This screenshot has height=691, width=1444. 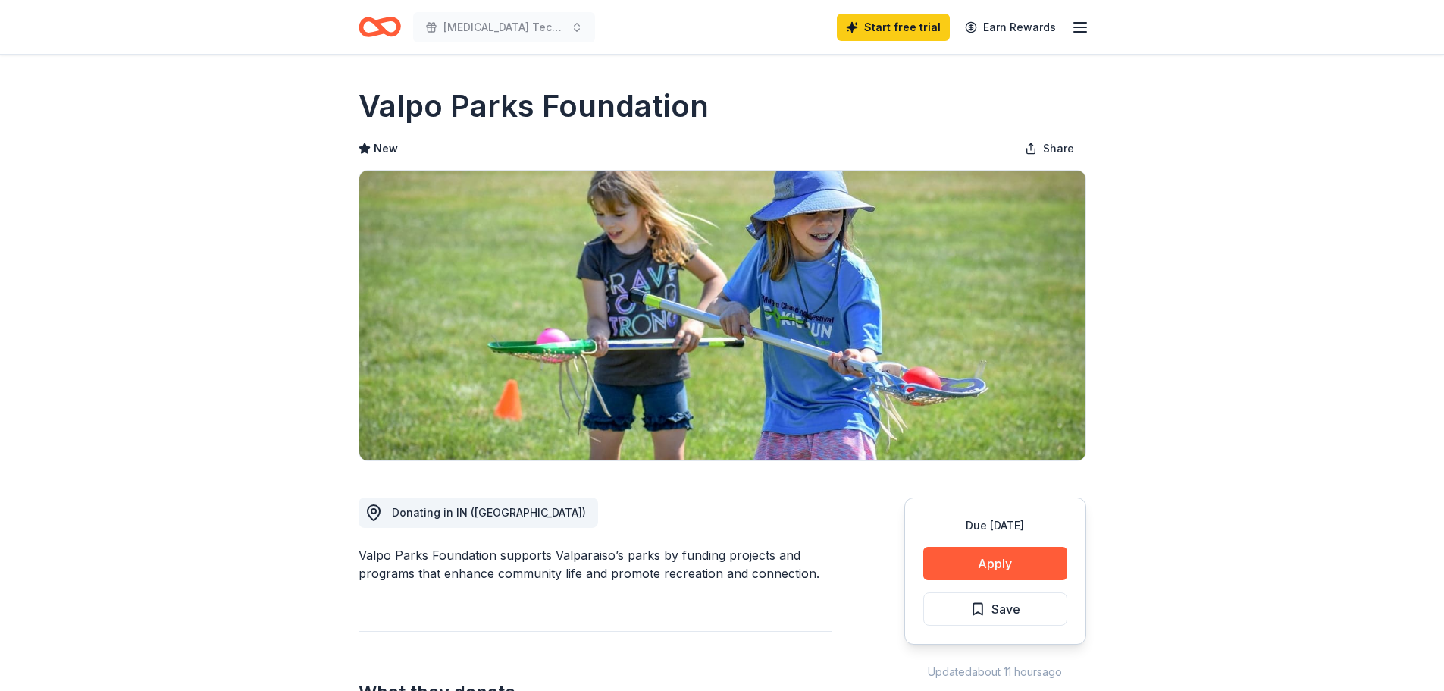 What do you see at coordinates (595, 564) in the screenshot?
I see `div: Valpo Parks Foundation supports Valparaiso’s parks by funding projects and programs that enhance ...` at bounding box center [595, 564].